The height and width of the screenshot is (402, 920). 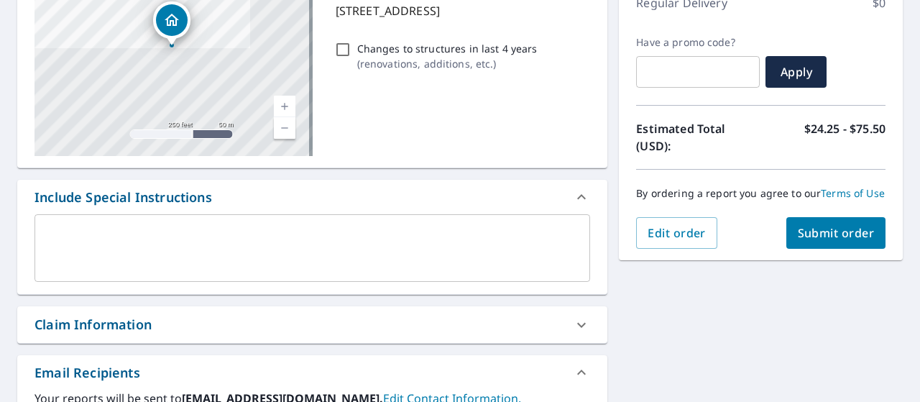 I want to click on a: Current Level 17, Zoom Out, so click(x=285, y=128).